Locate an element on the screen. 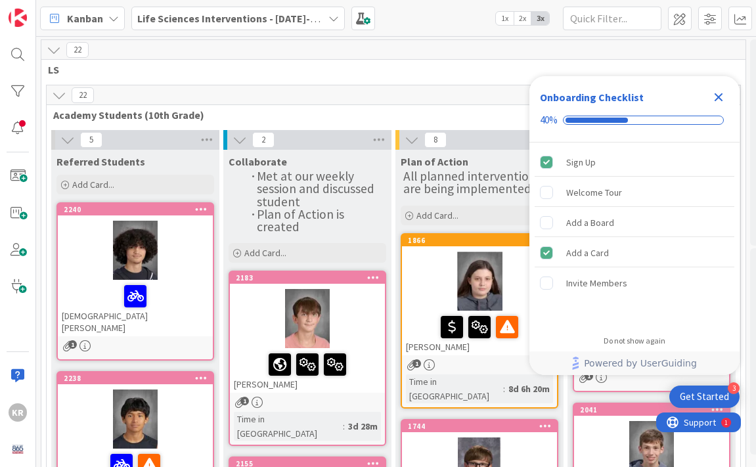  div: 1 is located at coordinates (70, 11).